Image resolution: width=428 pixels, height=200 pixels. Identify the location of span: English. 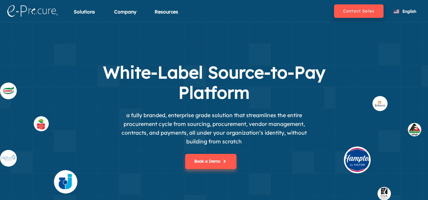
(409, 11).